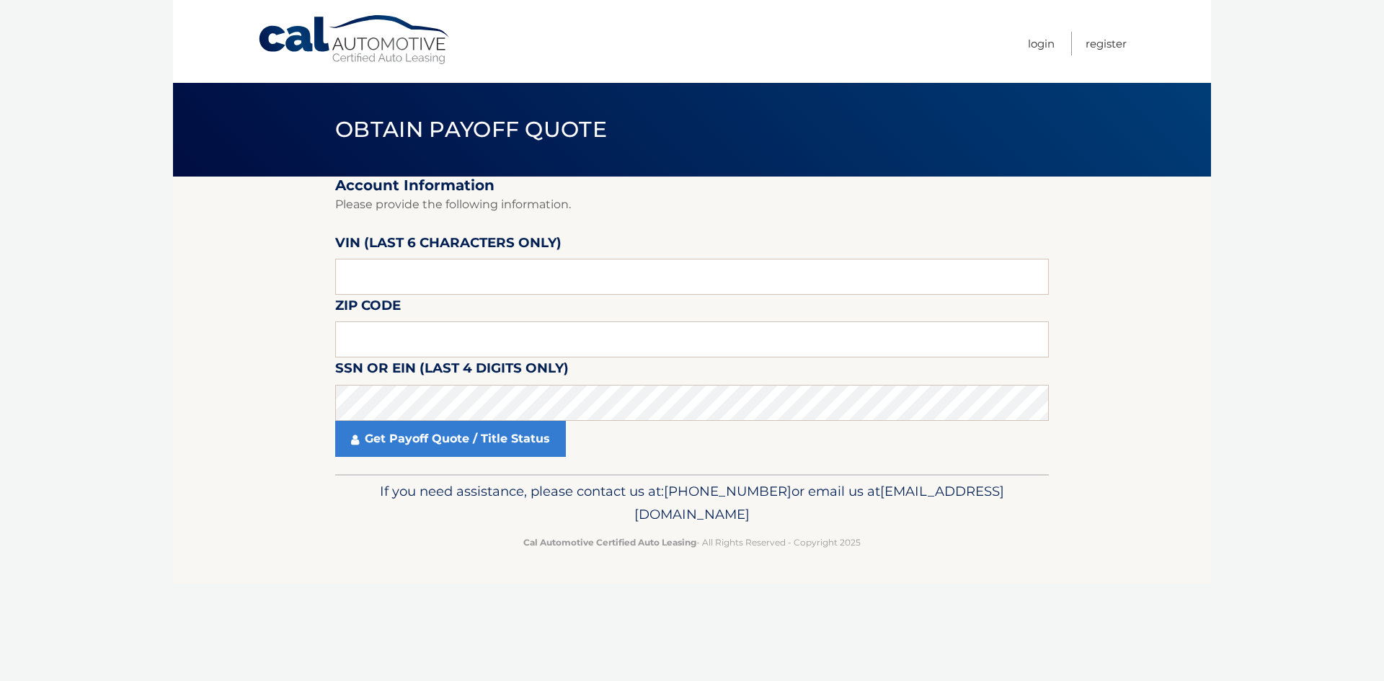 The width and height of the screenshot is (1384, 681). I want to click on a: Register, so click(1106, 43).